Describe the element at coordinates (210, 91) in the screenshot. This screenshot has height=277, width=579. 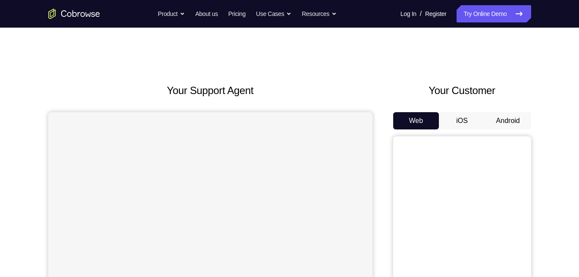
I see `h2: Your Support Agent` at that location.